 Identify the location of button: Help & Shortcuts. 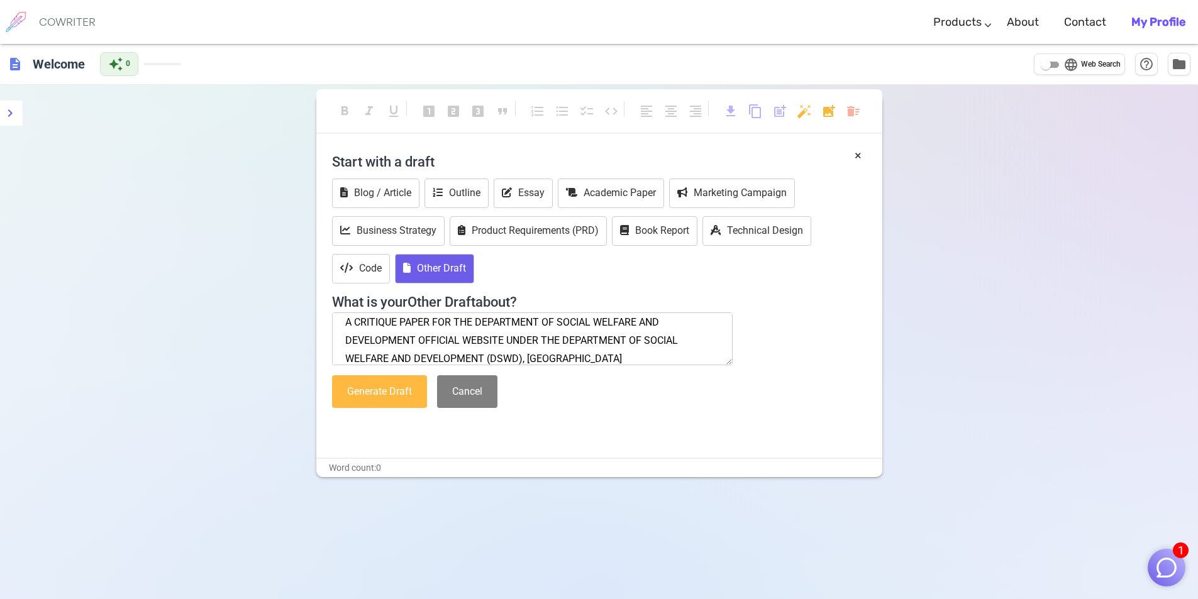
(1146, 64).